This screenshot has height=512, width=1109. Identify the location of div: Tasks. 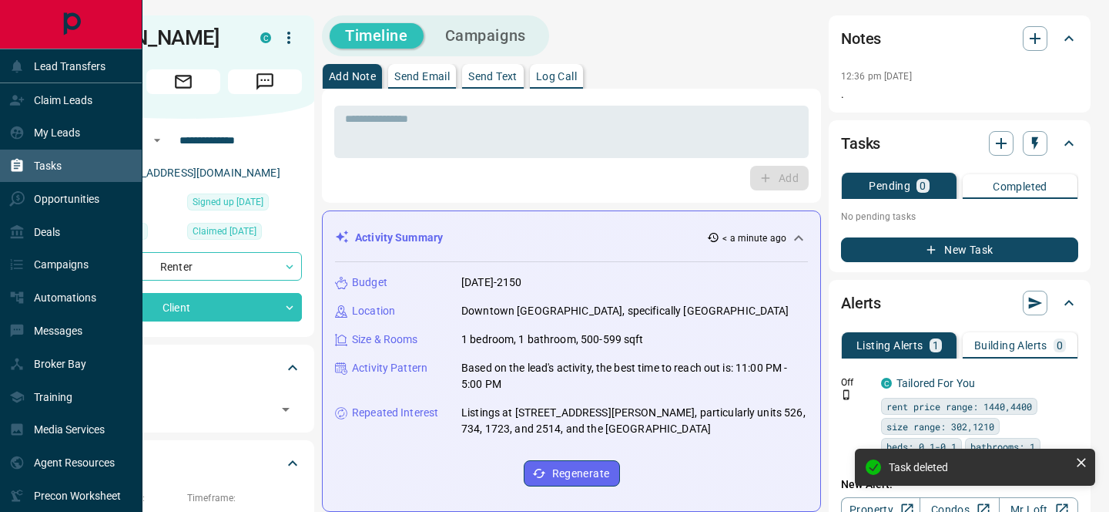
(960, 143).